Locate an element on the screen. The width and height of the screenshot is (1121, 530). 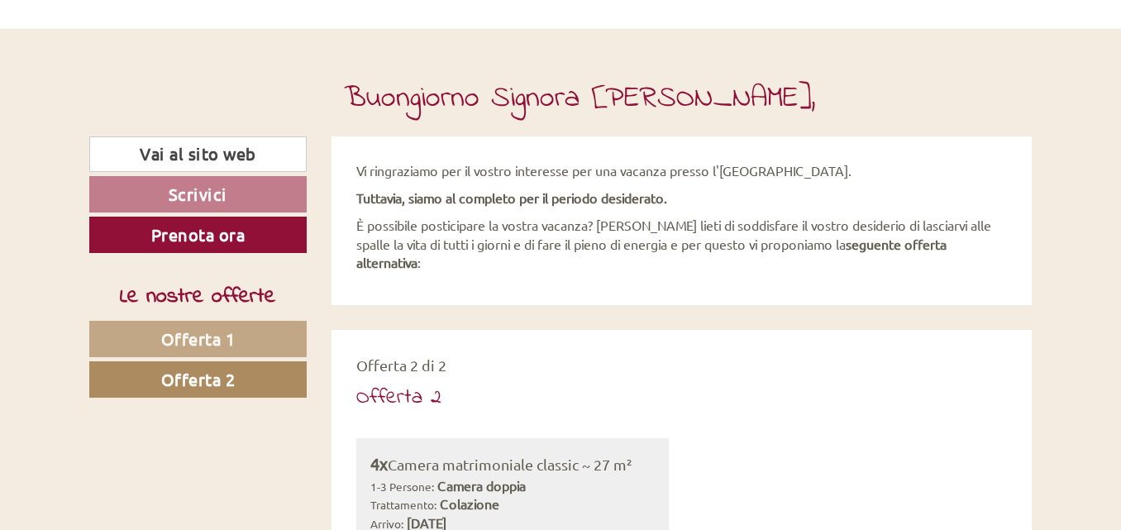
a: Vai al sito web is located at coordinates (198, 154).